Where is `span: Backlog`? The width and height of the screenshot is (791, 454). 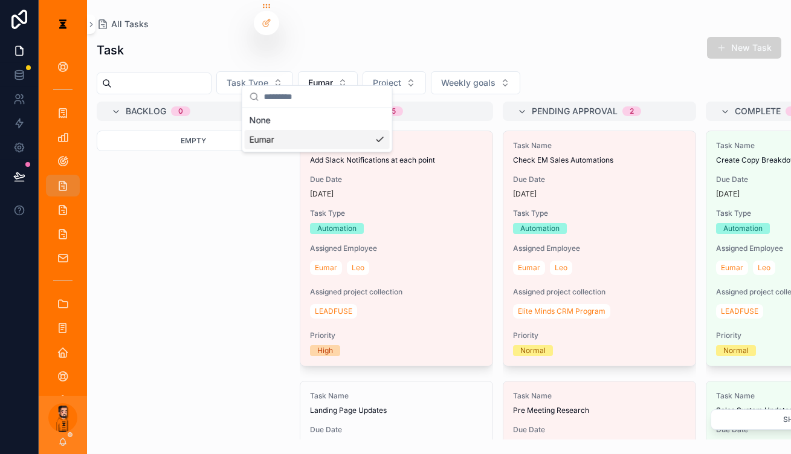
span: Backlog is located at coordinates (146, 111).